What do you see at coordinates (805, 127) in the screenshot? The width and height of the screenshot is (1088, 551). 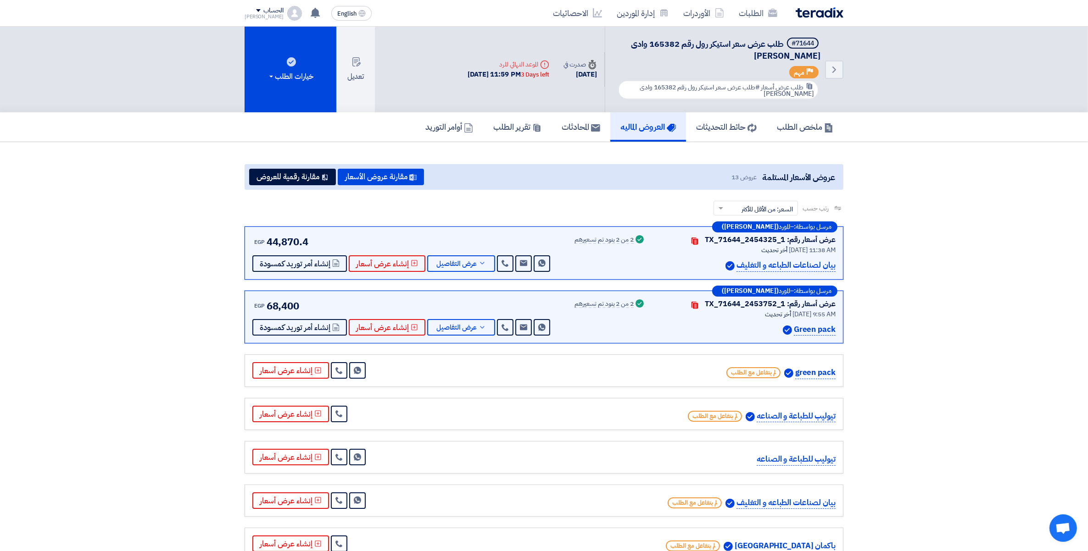 I see `a: ملخص الطلب` at bounding box center [805, 127].